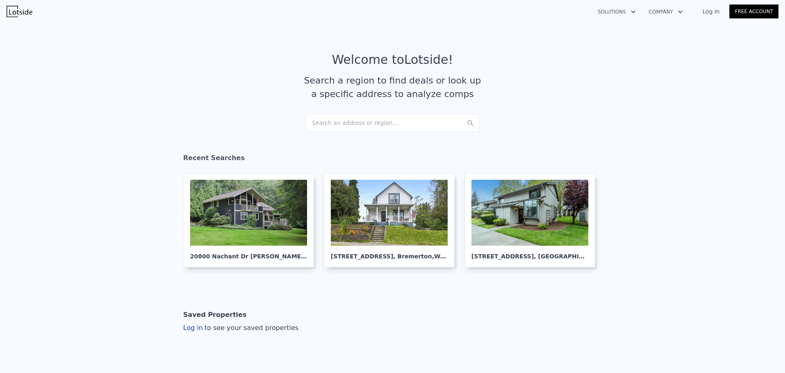  What do you see at coordinates (19, 11) in the screenshot?
I see `img: Lotside` at bounding box center [19, 11].